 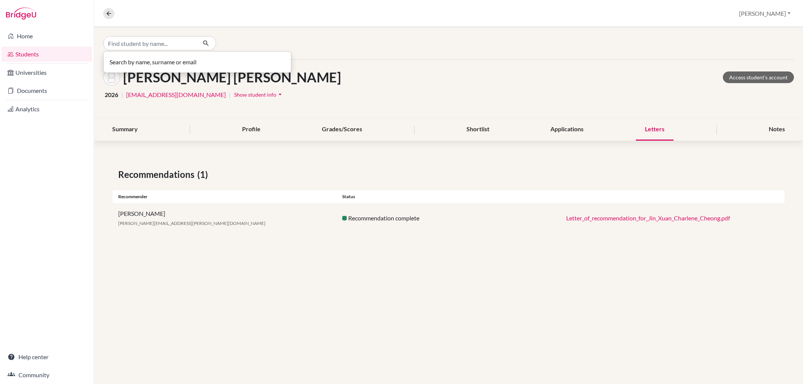 I want to click on input: Find student by name..., so click(x=150, y=43).